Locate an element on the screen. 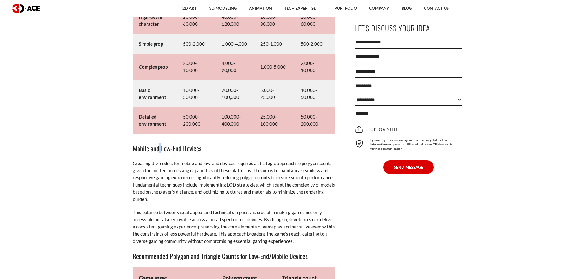 This screenshot has height=279, width=584. button: SEND MESSAGE is located at coordinates (408, 167).